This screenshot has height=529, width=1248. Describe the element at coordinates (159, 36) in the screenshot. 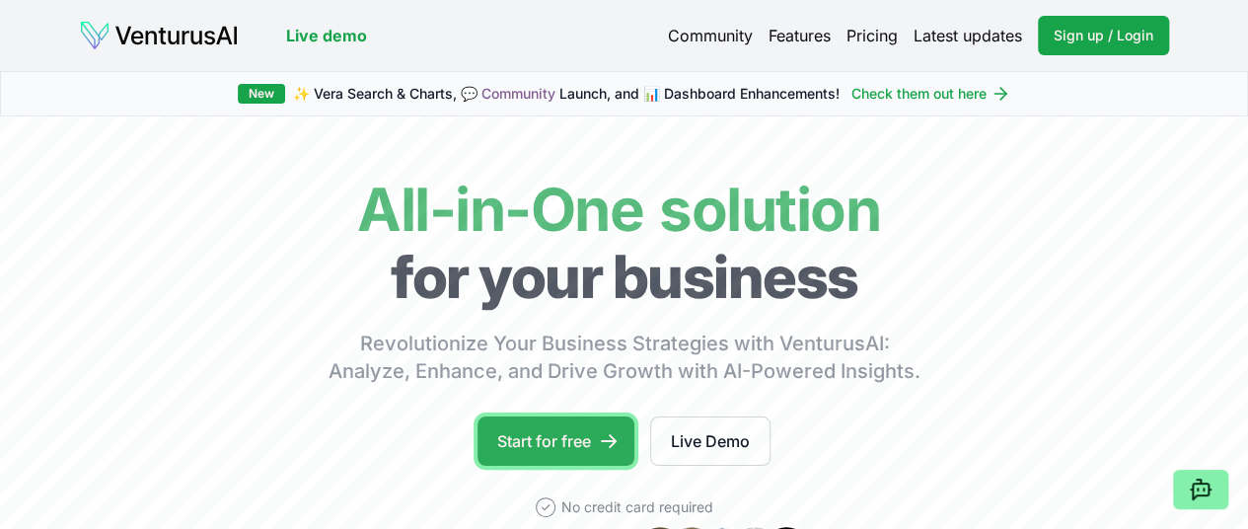

I see `img: logo` at that location.